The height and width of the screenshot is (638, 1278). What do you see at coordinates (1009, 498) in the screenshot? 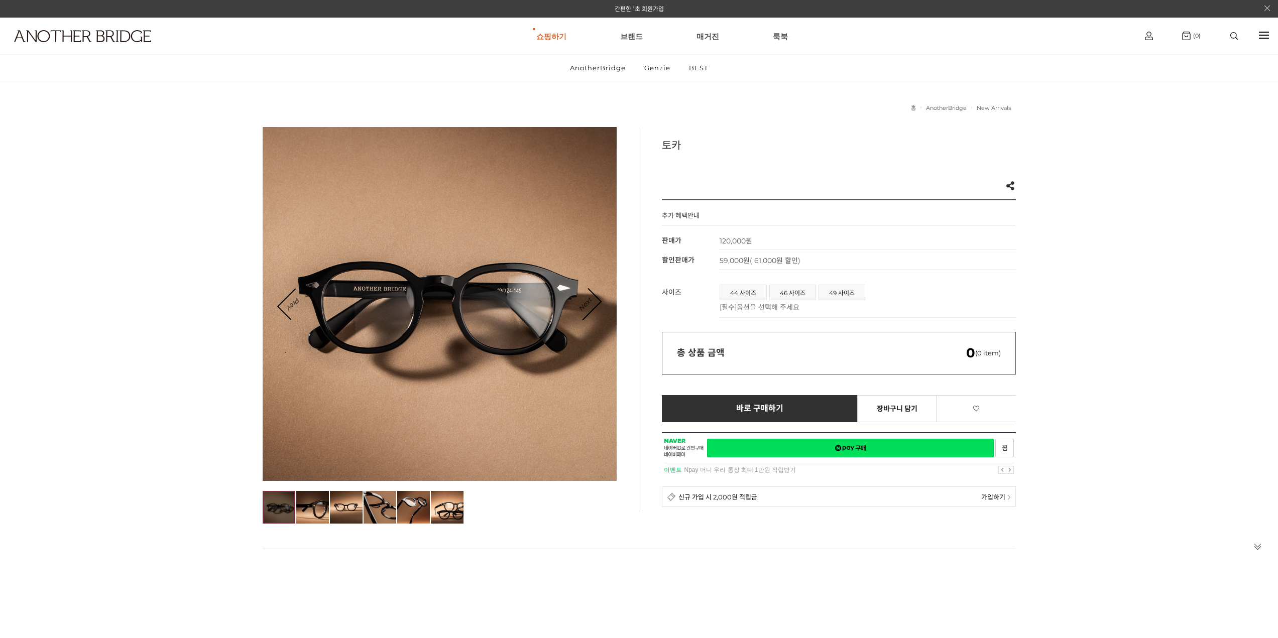
I see `img: npay_sp_more.png` at bounding box center [1009, 498].